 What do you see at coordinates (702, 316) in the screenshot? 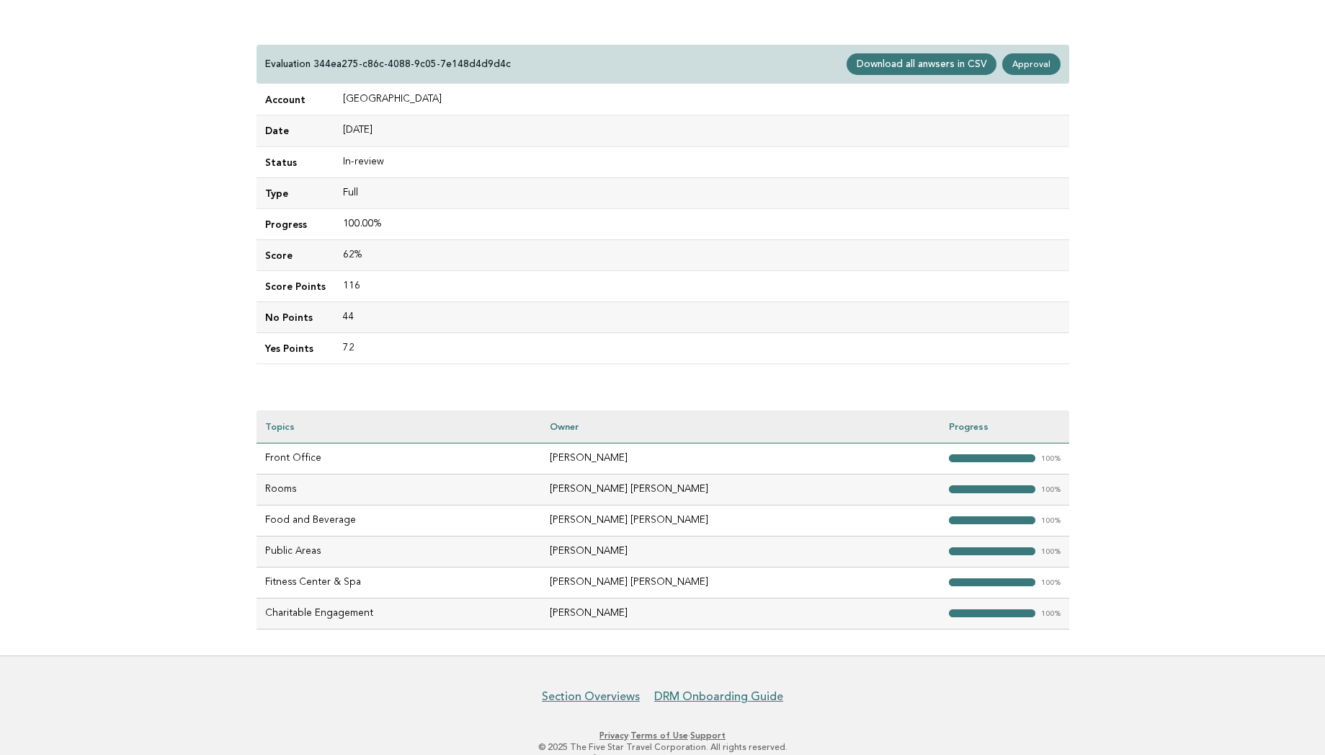
I see `td: 44` at bounding box center [702, 316].